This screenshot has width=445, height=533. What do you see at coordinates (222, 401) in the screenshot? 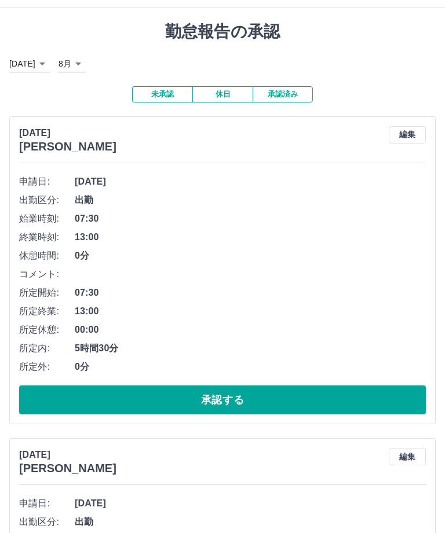
I see `button: 承認する` at bounding box center [222, 401].